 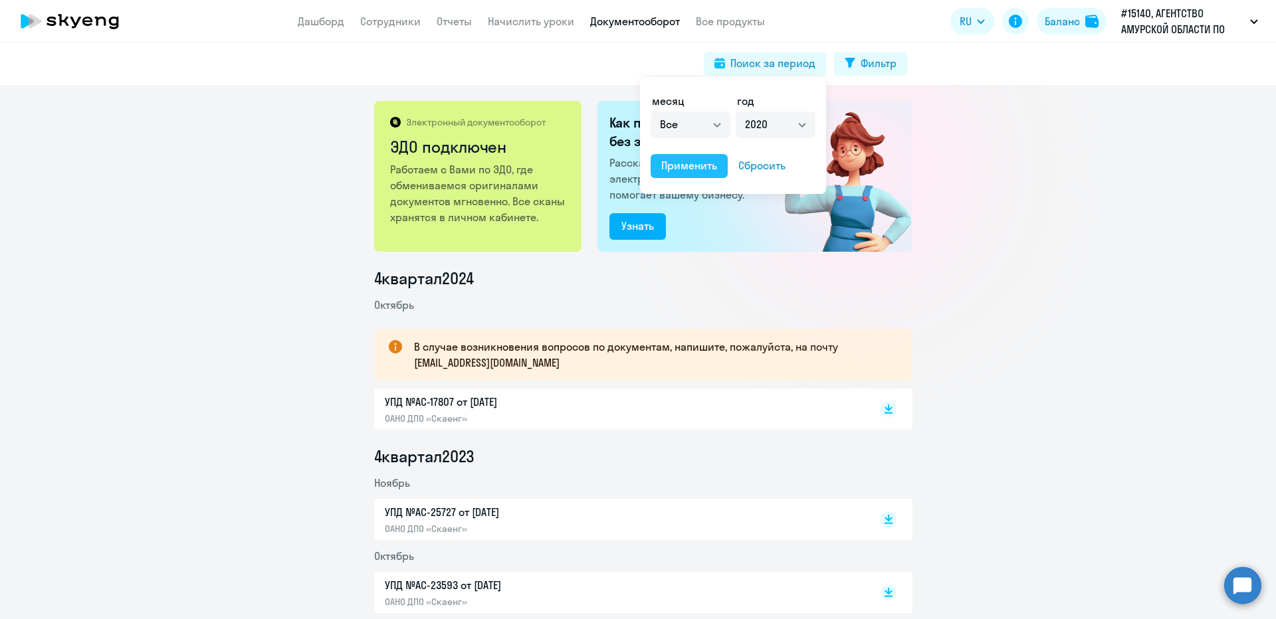 I want to click on div: Сбросить, so click(x=761, y=165).